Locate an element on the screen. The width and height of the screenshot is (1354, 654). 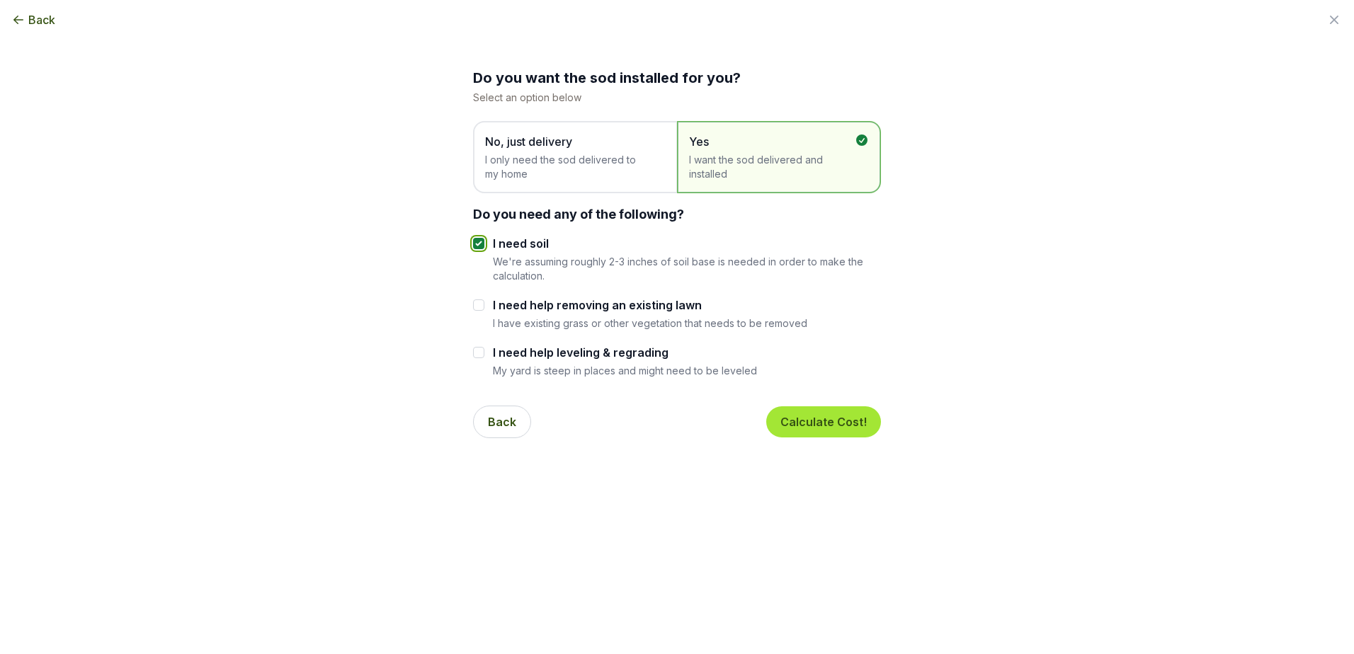
span: I want the sod delivered and installed is located at coordinates (772, 167).